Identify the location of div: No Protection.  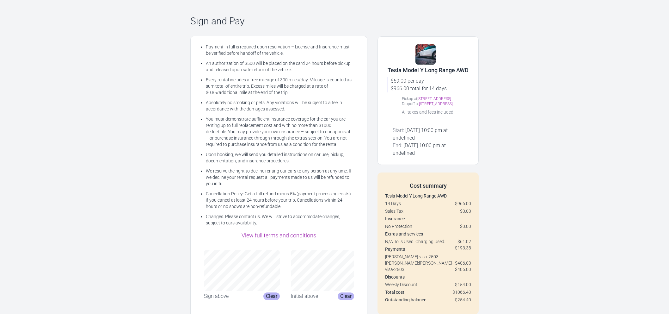
(428, 226).